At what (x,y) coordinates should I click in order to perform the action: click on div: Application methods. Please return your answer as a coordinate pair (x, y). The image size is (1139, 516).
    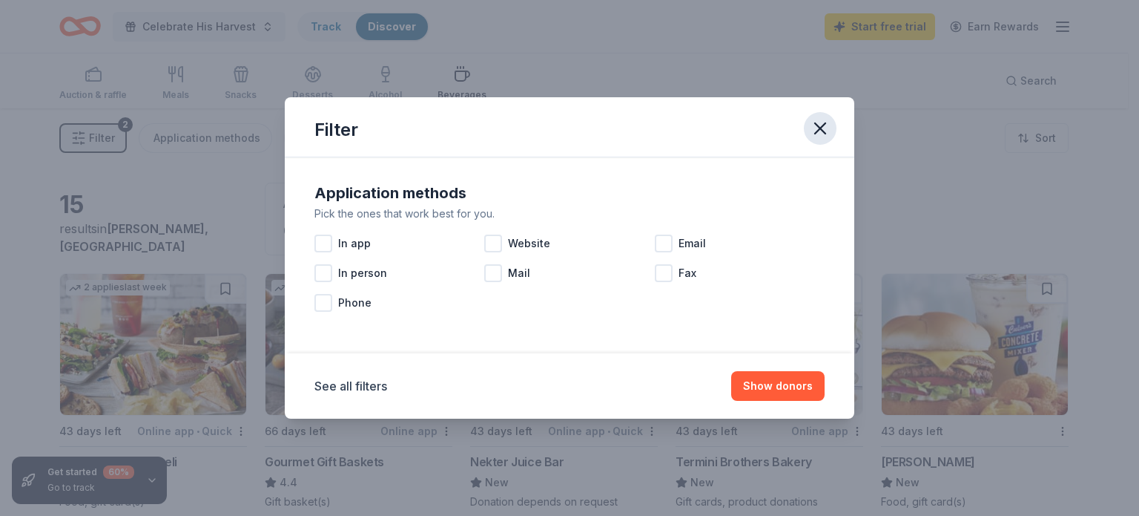
    Looking at the image, I should click on (570, 193).